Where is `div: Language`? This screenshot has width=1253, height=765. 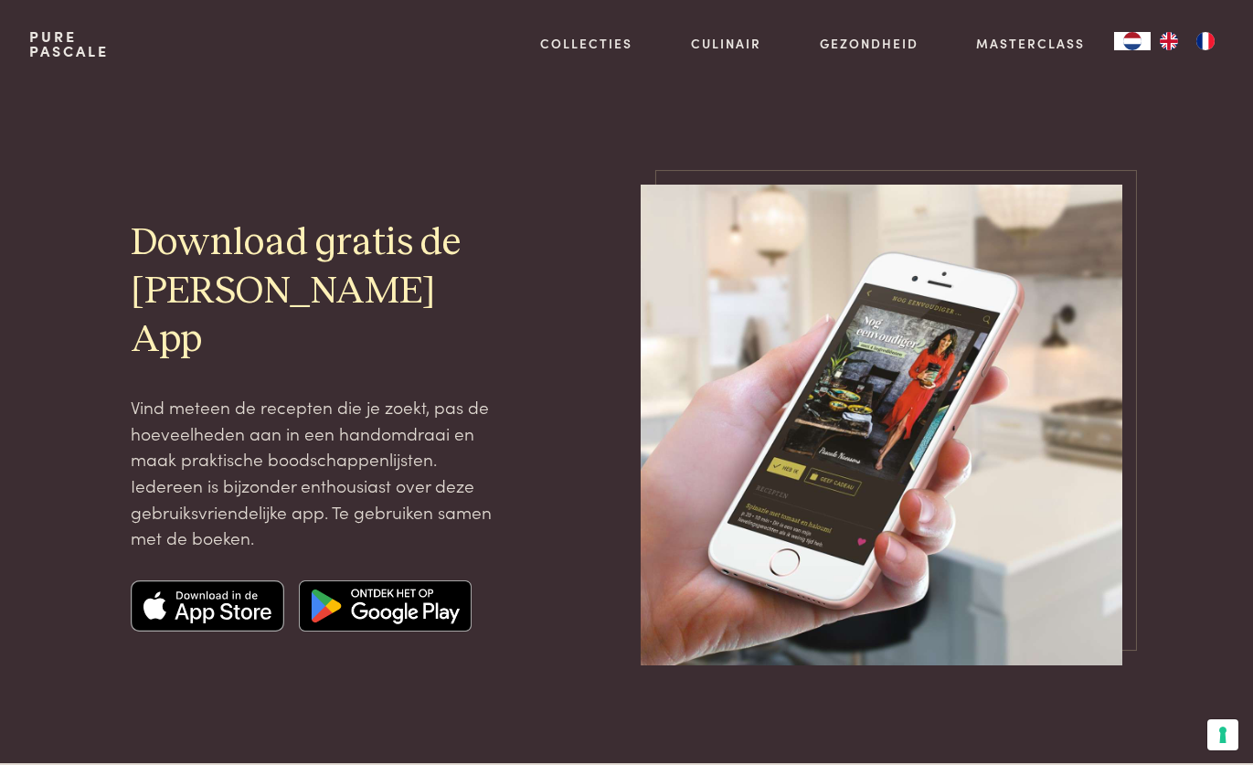
div: Language is located at coordinates (1132, 41).